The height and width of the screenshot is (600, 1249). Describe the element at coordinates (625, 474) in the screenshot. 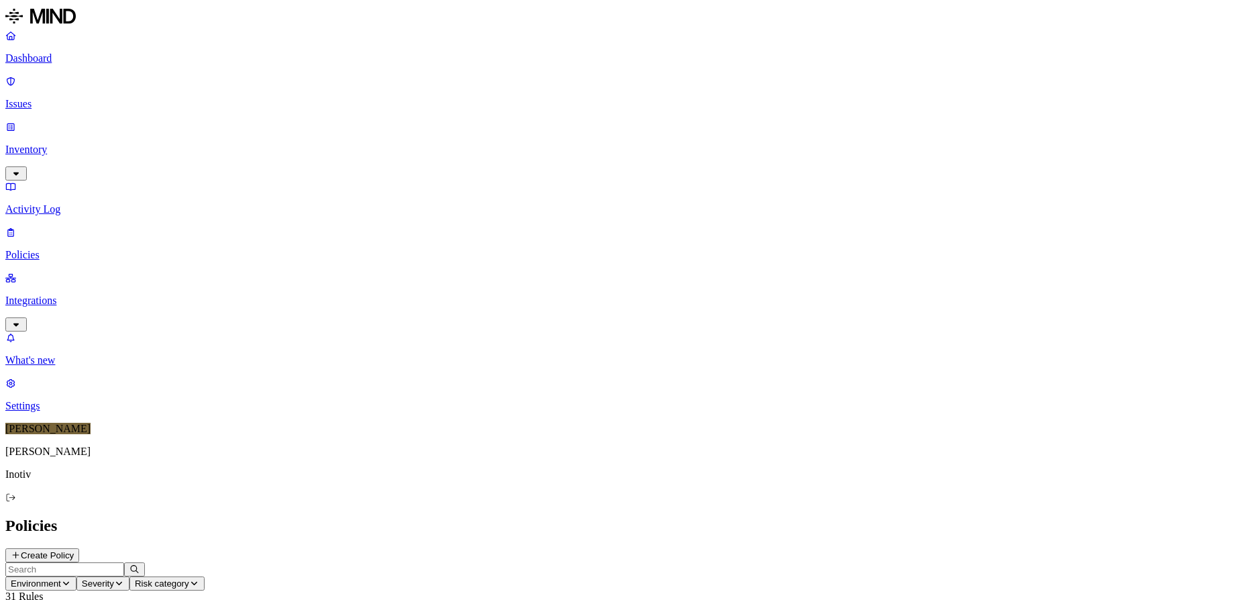

I see `p: Inotiv` at that location.